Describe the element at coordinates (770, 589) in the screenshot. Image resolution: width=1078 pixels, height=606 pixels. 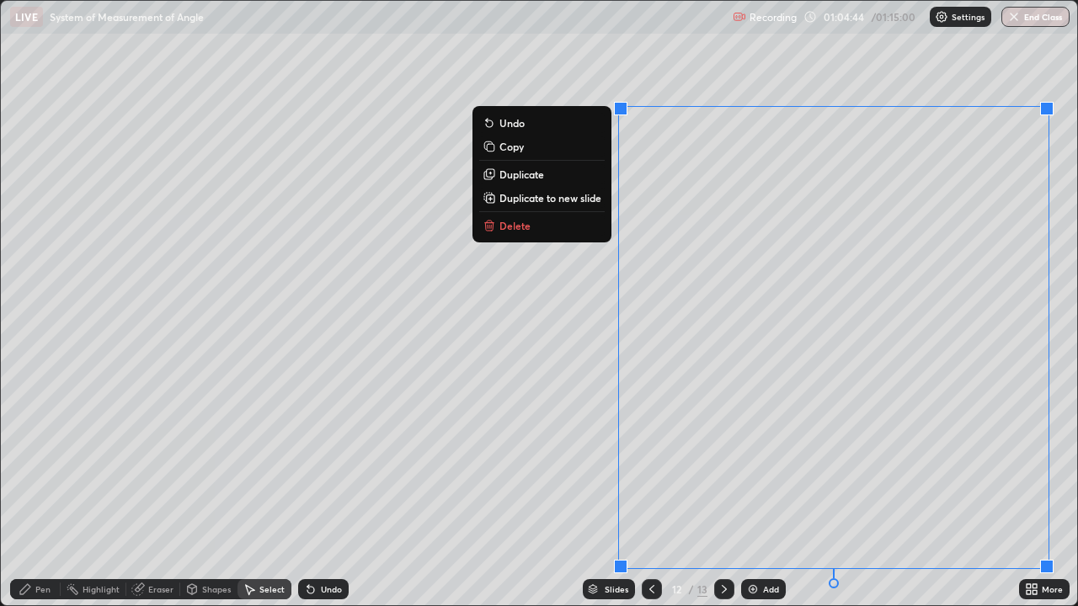
I see `div: Add` at that location.